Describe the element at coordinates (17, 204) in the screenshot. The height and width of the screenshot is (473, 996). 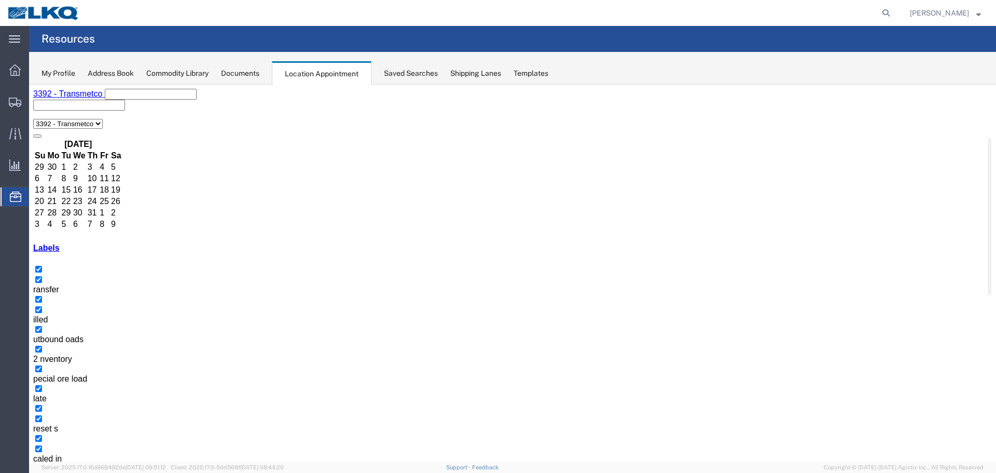
I see `span: ransfer` at that location.